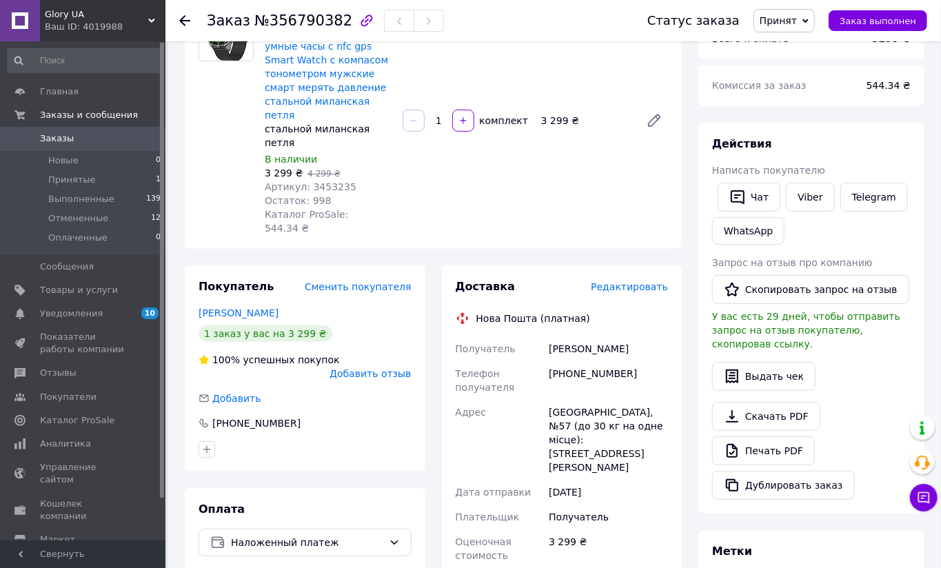  I want to click on b: 3299 ₴, so click(892, 39).